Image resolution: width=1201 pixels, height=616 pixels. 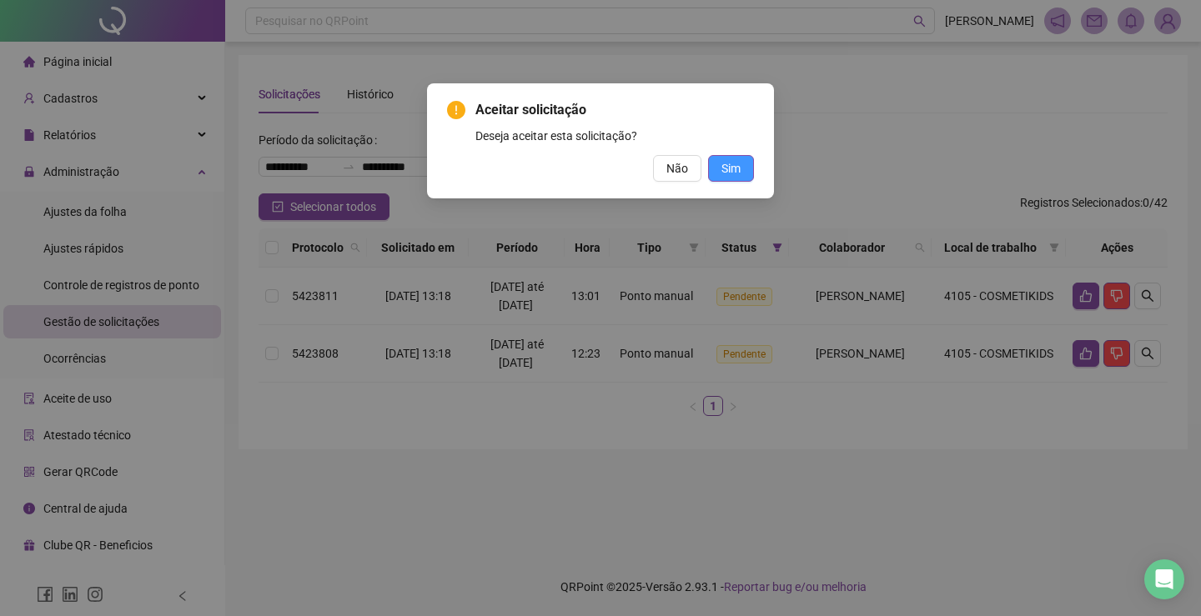 What do you see at coordinates (614, 136) in the screenshot?
I see `div: Deseja aceitar esta solicitação?` at bounding box center [614, 136].